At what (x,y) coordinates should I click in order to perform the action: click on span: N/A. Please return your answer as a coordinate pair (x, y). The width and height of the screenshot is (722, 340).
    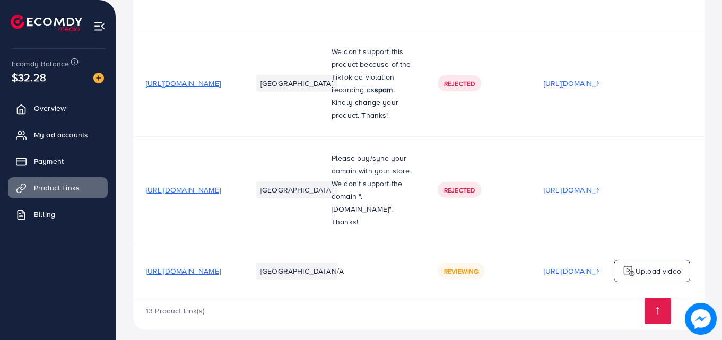
    Looking at the image, I should click on (337, 271).